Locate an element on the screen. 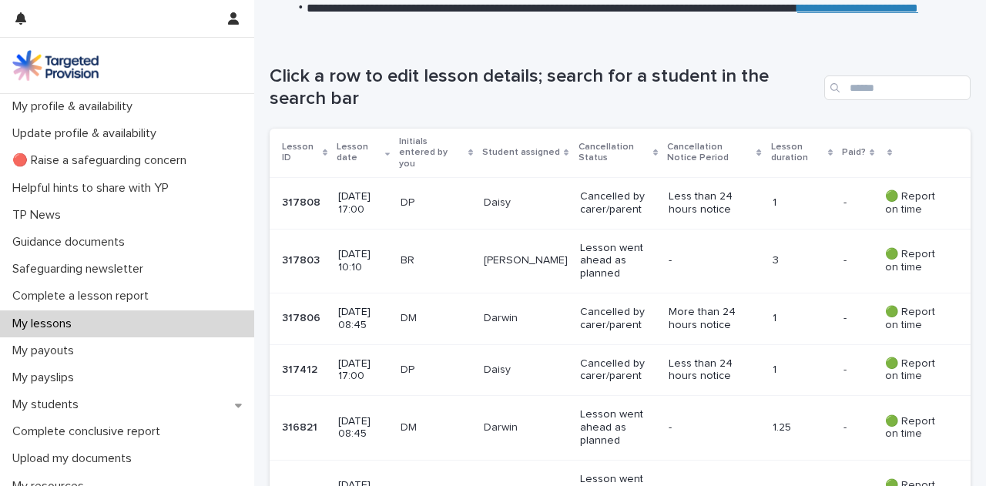 The image size is (986, 486). p: Helpful hints to share with YP is located at coordinates (93, 188).